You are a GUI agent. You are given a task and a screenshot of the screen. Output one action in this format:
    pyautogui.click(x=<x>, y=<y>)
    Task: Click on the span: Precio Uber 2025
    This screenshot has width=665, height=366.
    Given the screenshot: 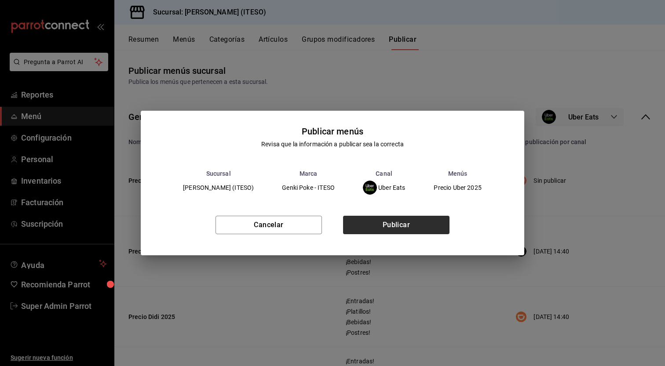 What is the action you would take?
    pyautogui.click(x=457, y=188)
    